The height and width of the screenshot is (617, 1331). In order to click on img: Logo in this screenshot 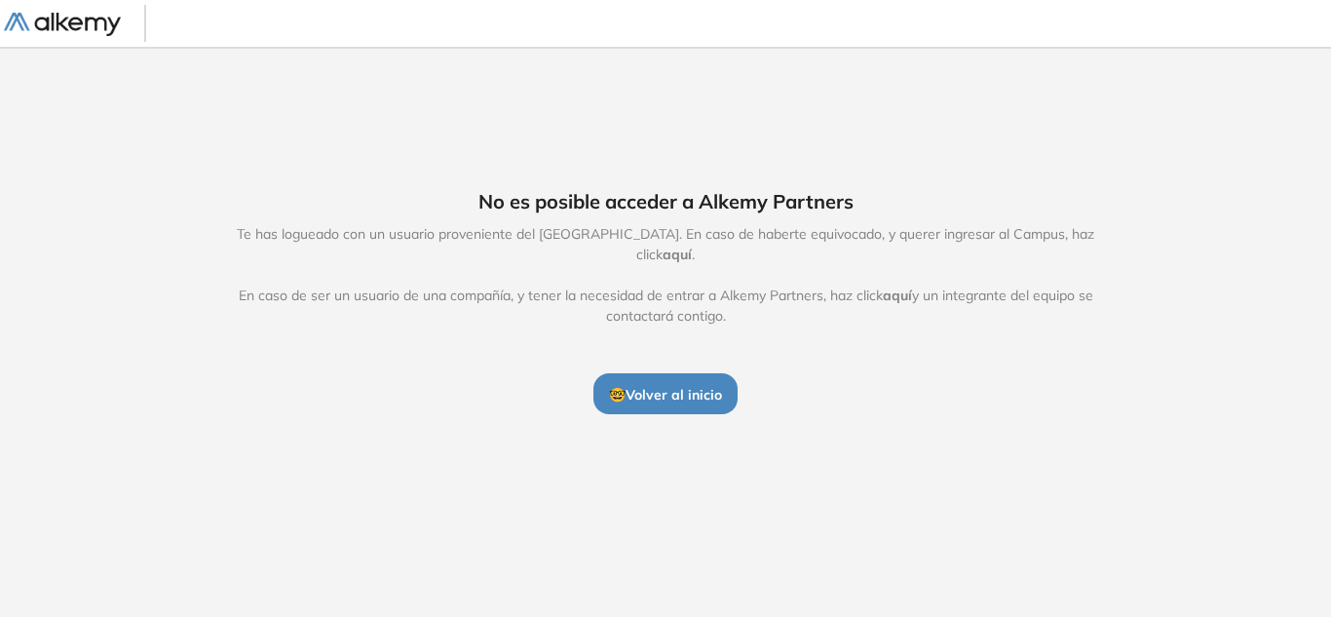, I will do `click(62, 24)`.